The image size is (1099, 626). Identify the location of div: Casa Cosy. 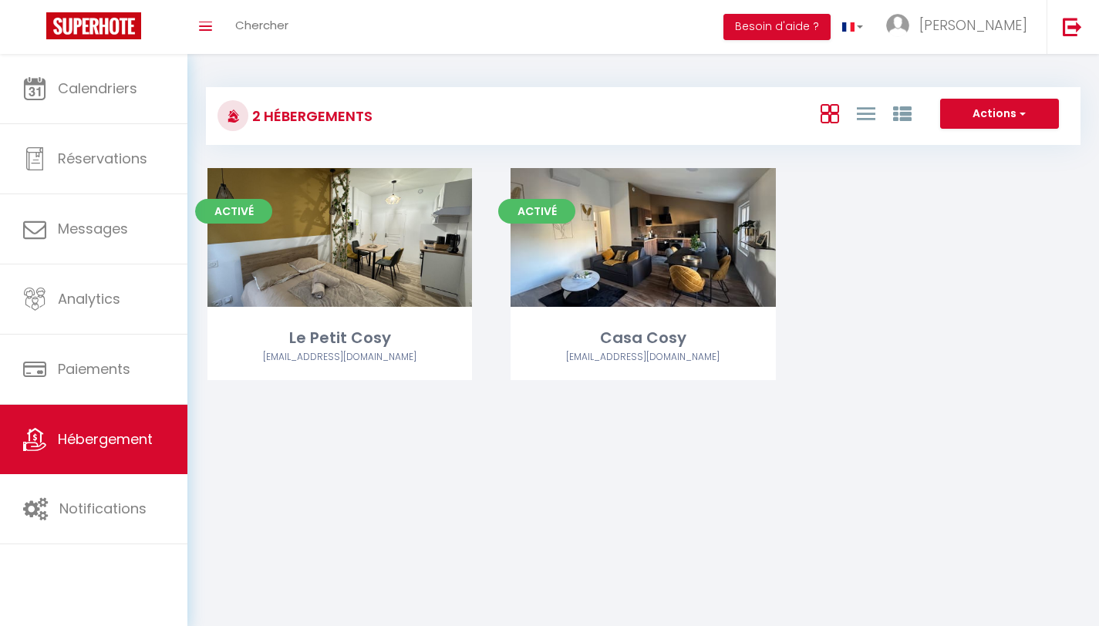
(642, 338).